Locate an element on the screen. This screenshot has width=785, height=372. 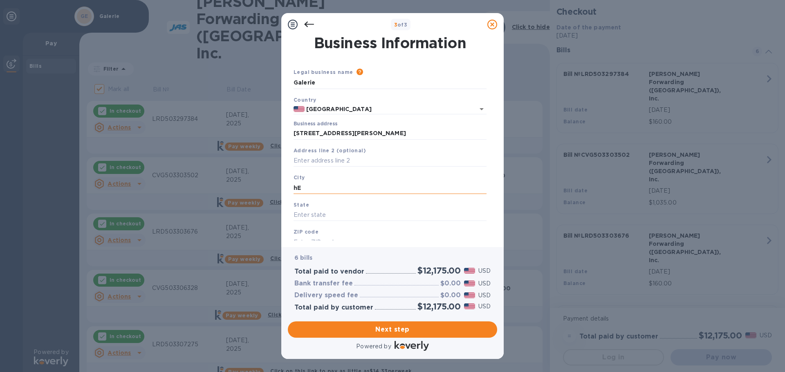
input: Enter legal business name is located at coordinates (390, 83).